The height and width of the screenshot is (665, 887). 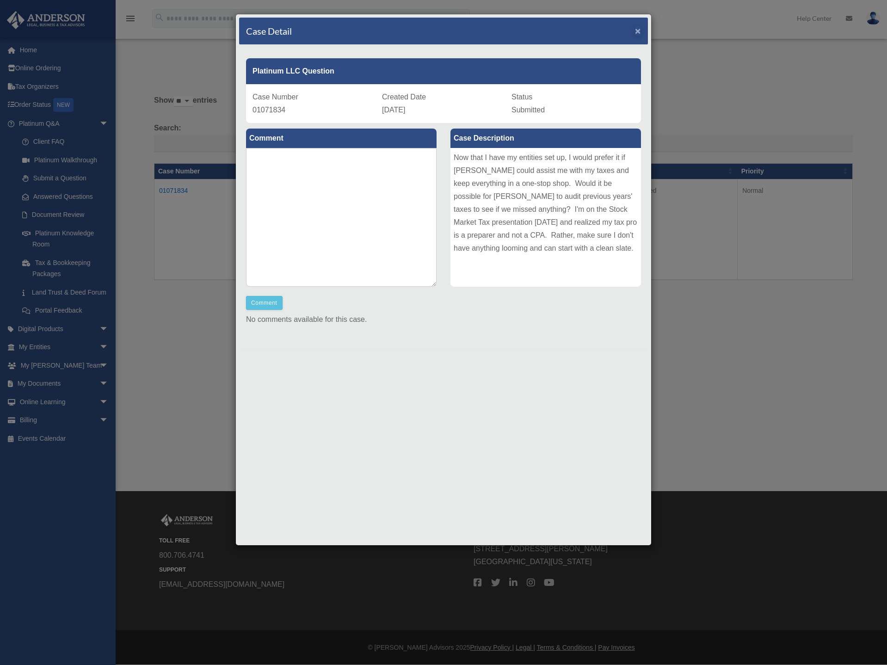 What do you see at coordinates (264, 303) in the screenshot?
I see `button: Comment` at bounding box center [264, 303].